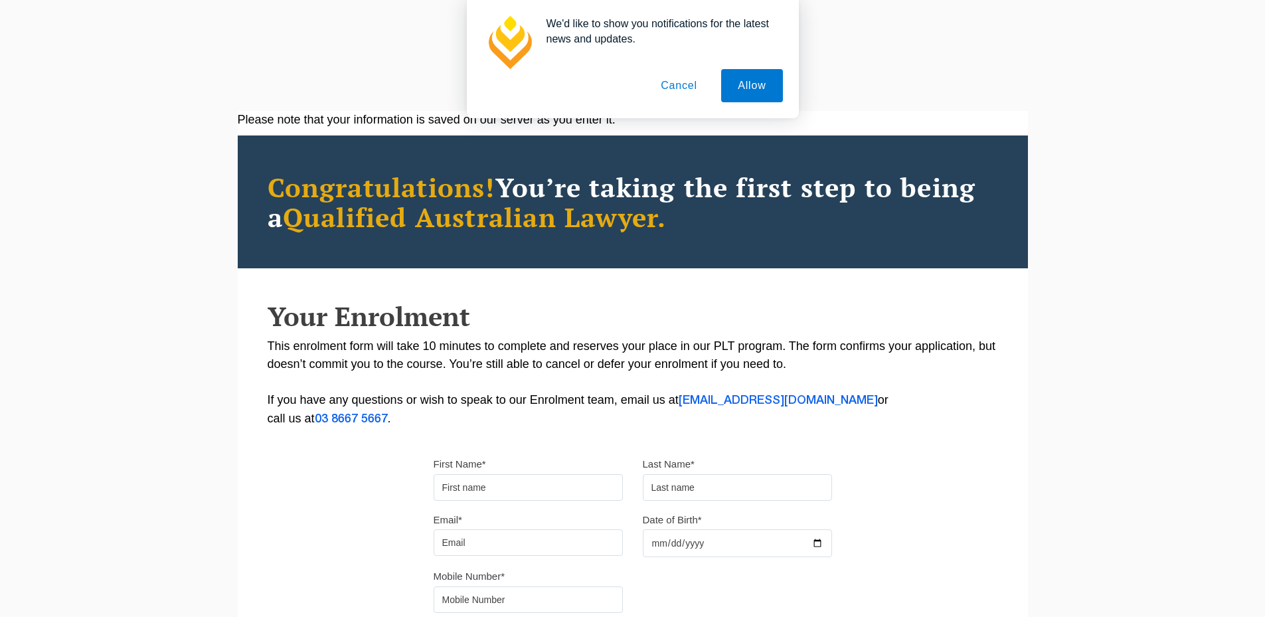 The width and height of the screenshot is (1265, 617). I want to click on button: Allow, so click(752, 86).